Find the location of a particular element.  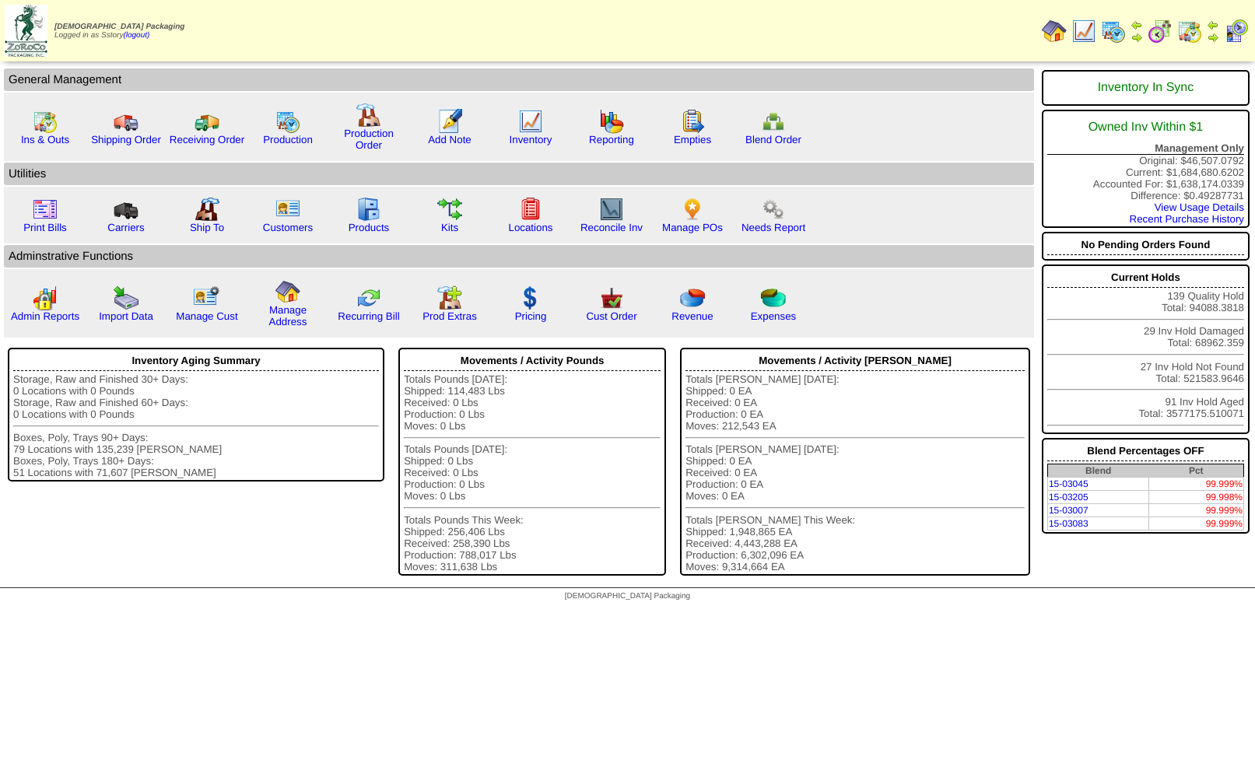

div: Storage, Raw and Finished 30+ Days: 0 Locations with 0 Pounds Storage, Raw and Finished 60+ Days:... is located at coordinates (196, 426).